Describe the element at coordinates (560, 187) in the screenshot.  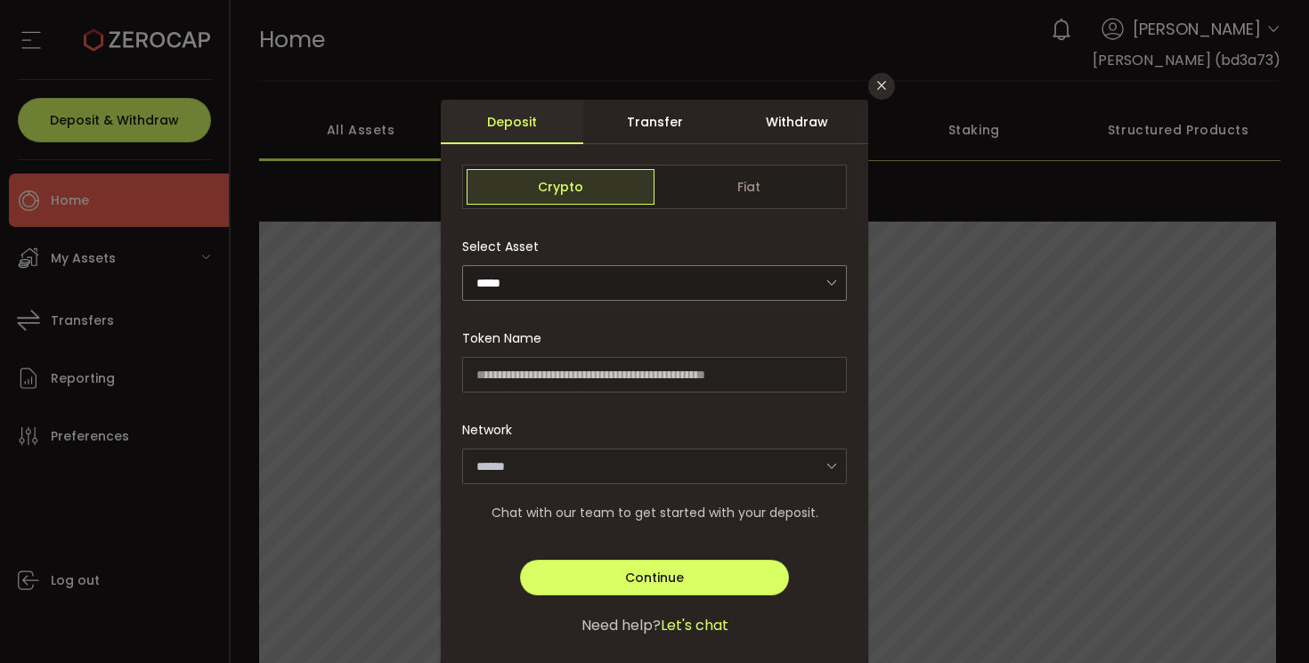
I see `span: Crypto` at that location.